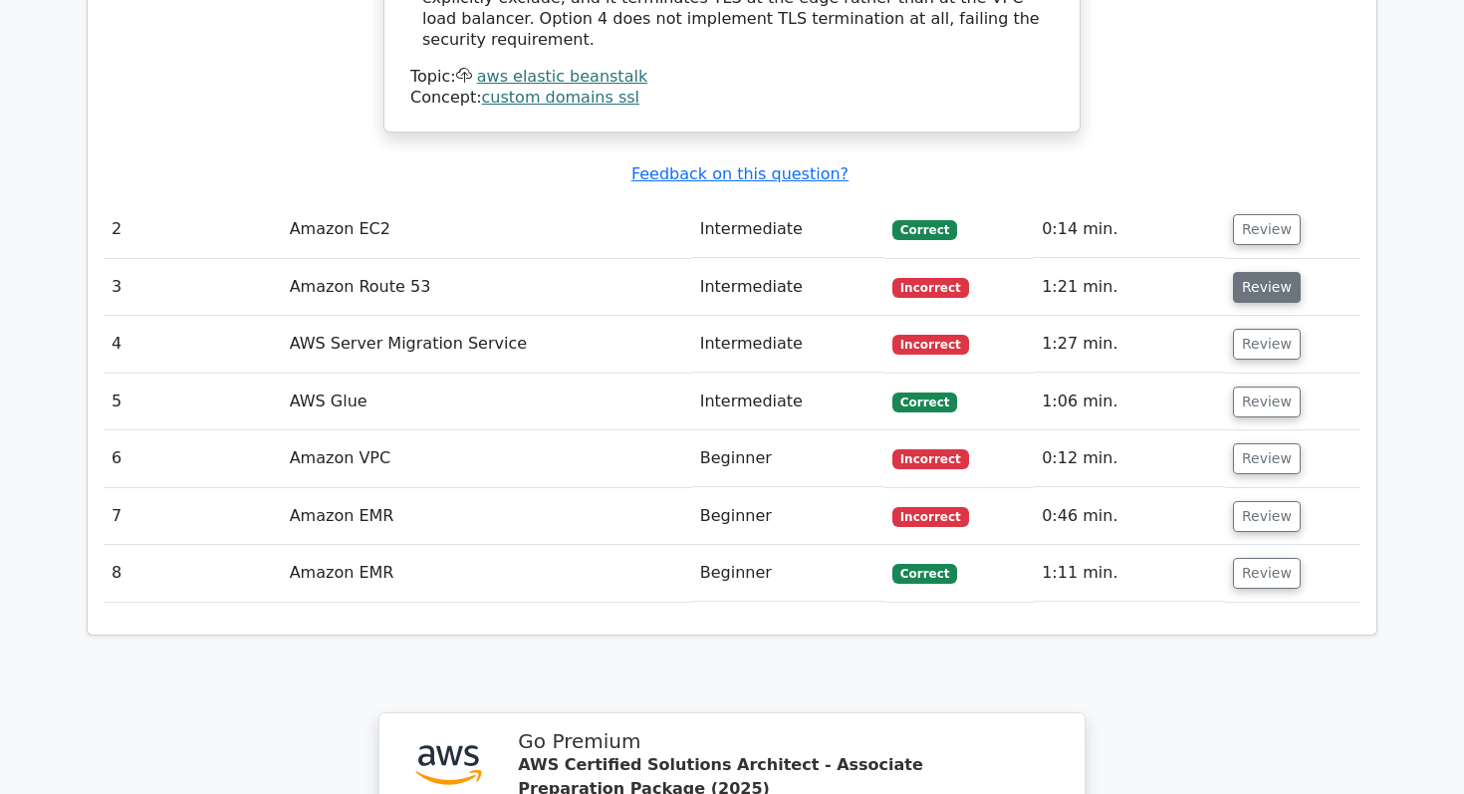 The height and width of the screenshot is (794, 1464). I want to click on td: 1:21 min., so click(1130, 287).